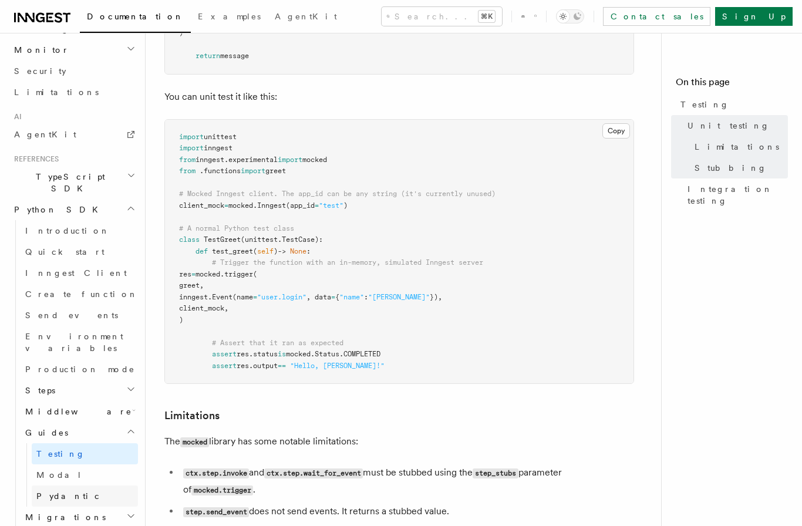 The height and width of the screenshot is (526, 802). I want to click on span: References, so click(34, 159).